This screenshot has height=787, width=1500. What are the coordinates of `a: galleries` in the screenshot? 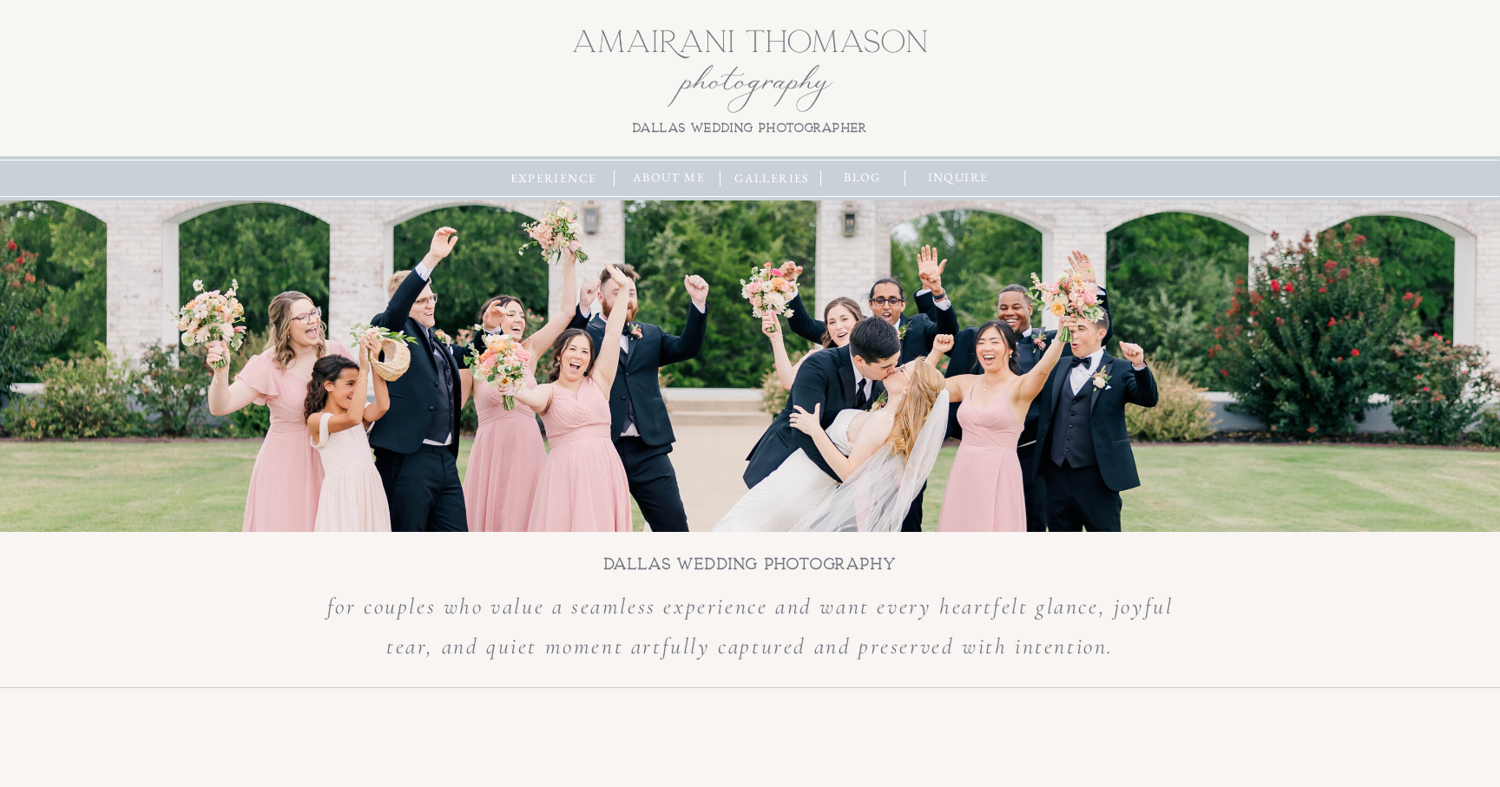 It's located at (772, 179).